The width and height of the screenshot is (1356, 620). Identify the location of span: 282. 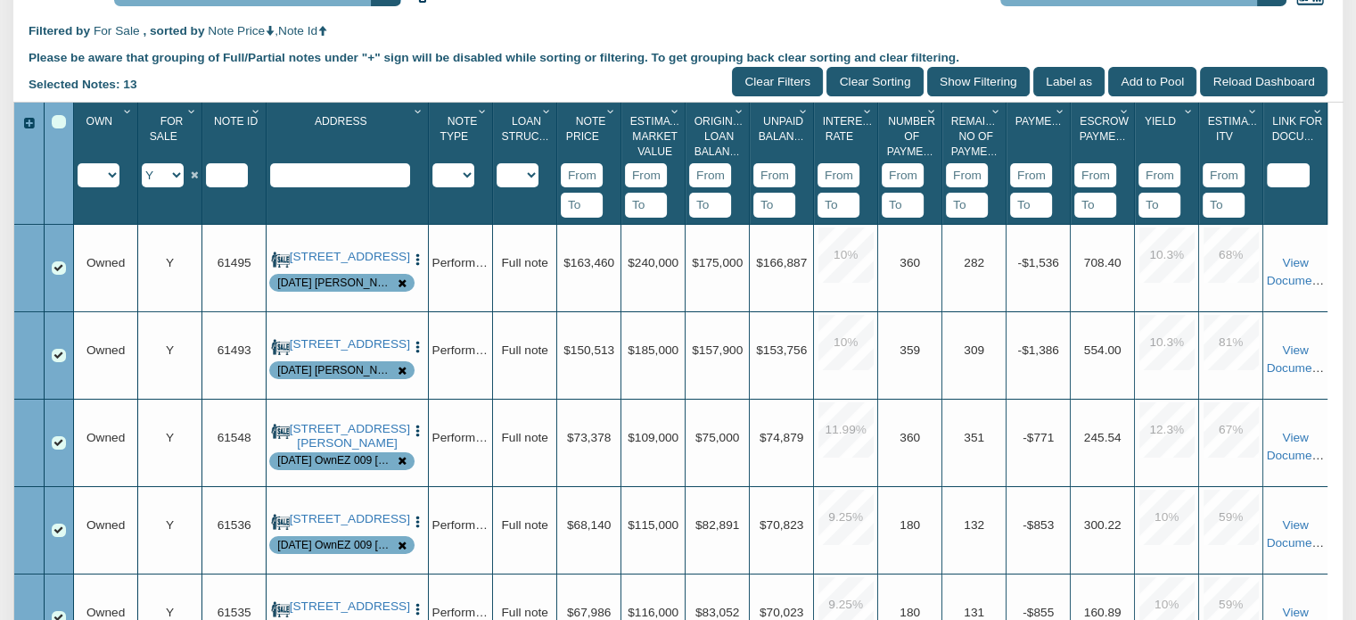
(974, 262).